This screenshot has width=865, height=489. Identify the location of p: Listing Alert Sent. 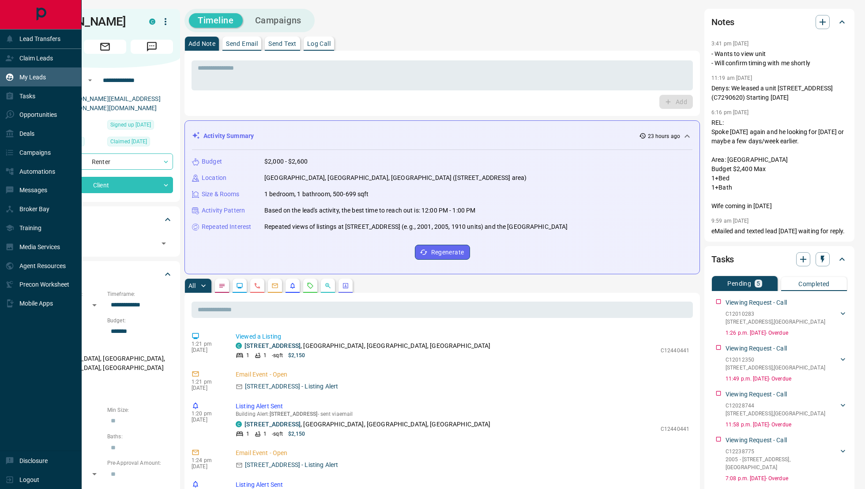
(462, 406).